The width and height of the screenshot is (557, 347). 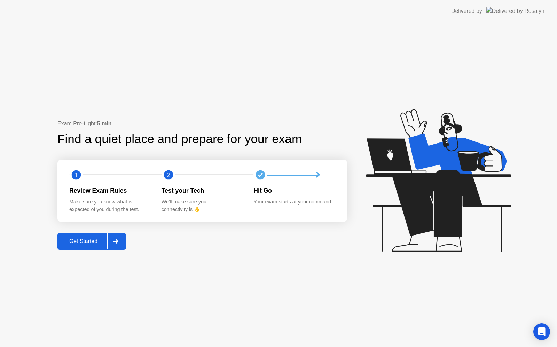 What do you see at coordinates (76, 175) in the screenshot?
I see `text: 1` at bounding box center [76, 175].